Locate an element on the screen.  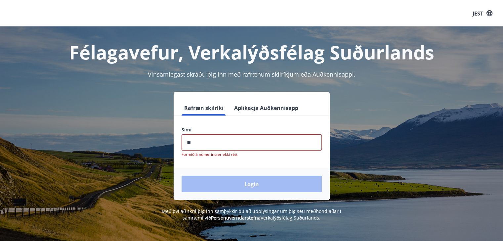
font: Verkalýðsfélag Suðurlands. is located at coordinates (290, 218).